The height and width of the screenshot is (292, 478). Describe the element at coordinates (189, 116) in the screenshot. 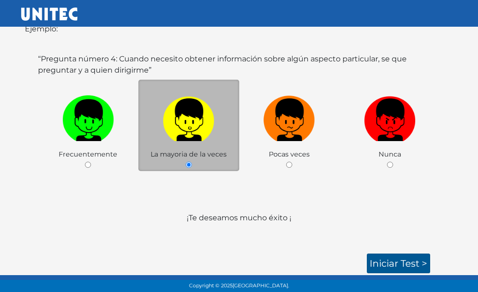

I see `img: a1.png` at that location.